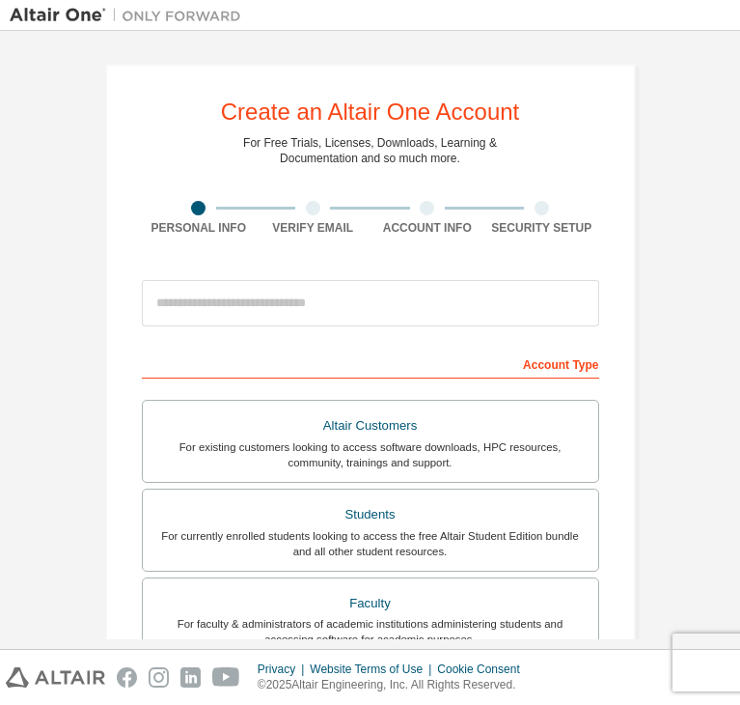  What do you see at coordinates (371, 603) in the screenshot?
I see `div: Faculty` at bounding box center [371, 603].